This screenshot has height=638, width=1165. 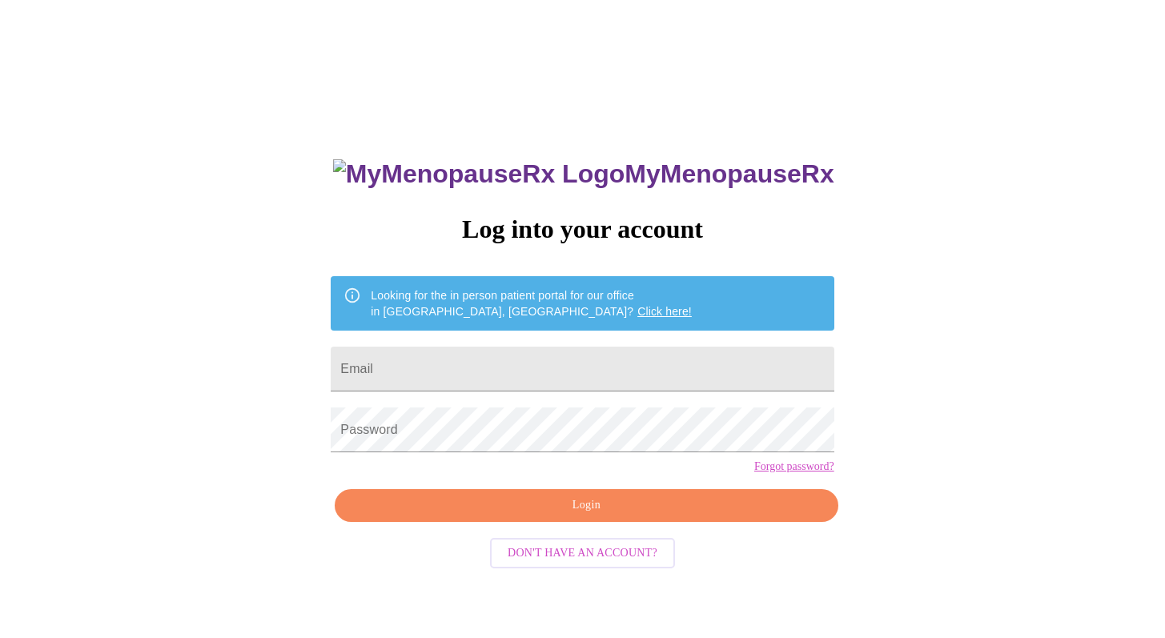 What do you see at coordinates (586, 505) in the screenshot?
I see `button: Login` at bounding box center [586, 505].